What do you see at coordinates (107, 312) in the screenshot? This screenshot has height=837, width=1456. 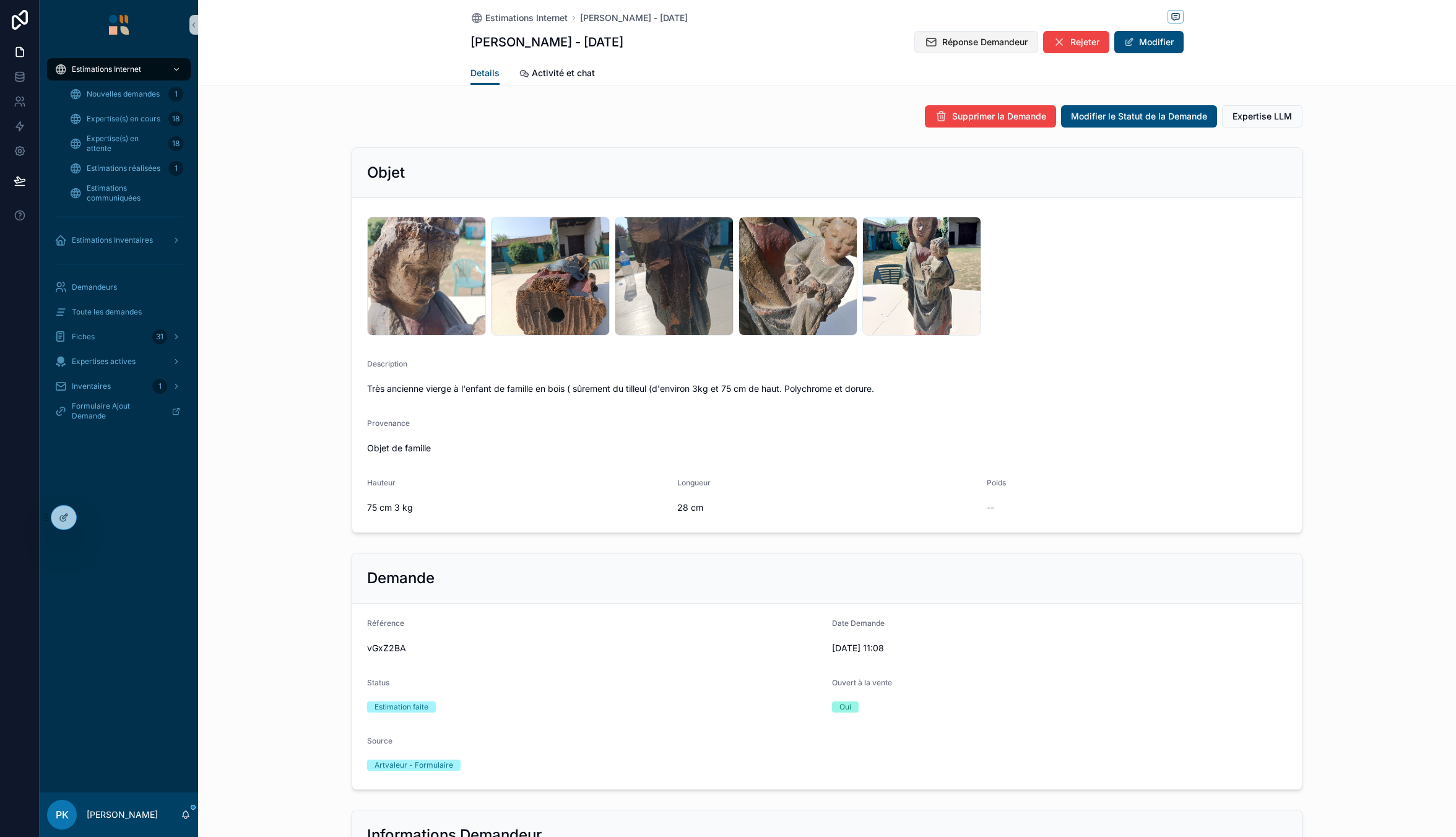 I see `span: Toute les demandes` at bounding box center [107, 312].